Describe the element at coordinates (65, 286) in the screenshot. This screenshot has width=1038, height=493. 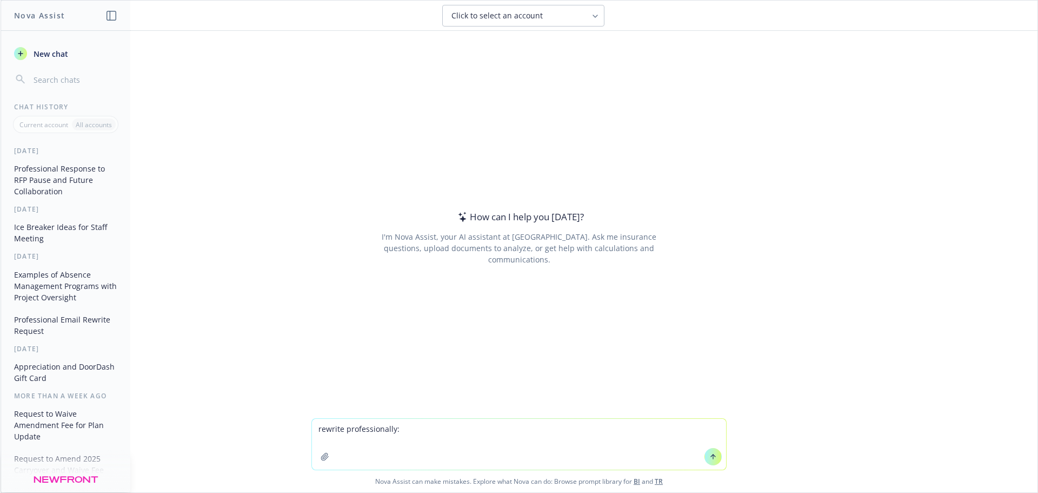
I see `button: Examples of Absence Management Programs with Project Oversight` at that location.